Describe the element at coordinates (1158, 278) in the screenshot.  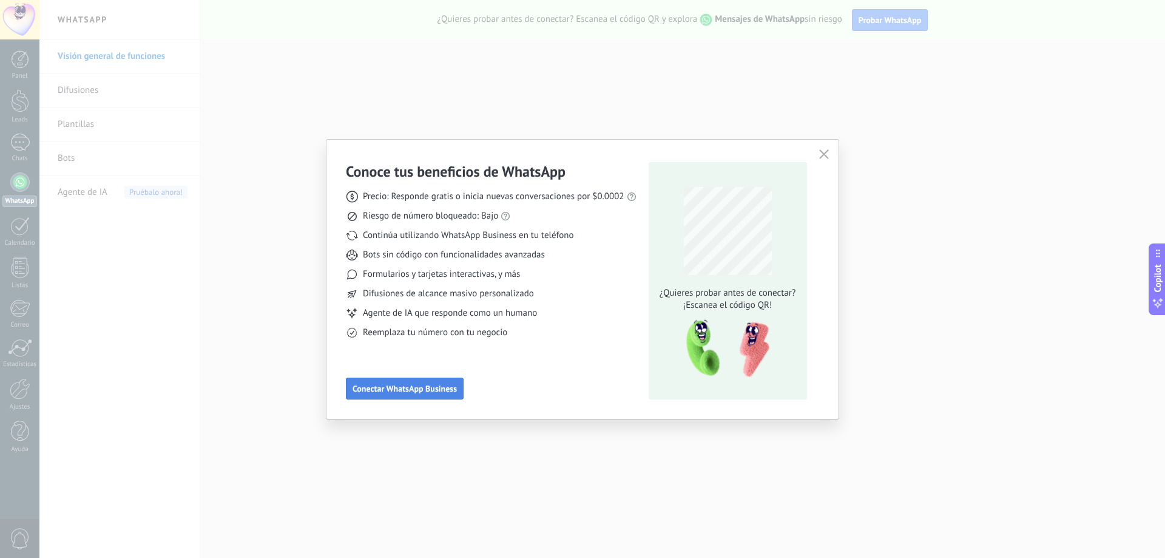
I see `span: Copilot` at that location.